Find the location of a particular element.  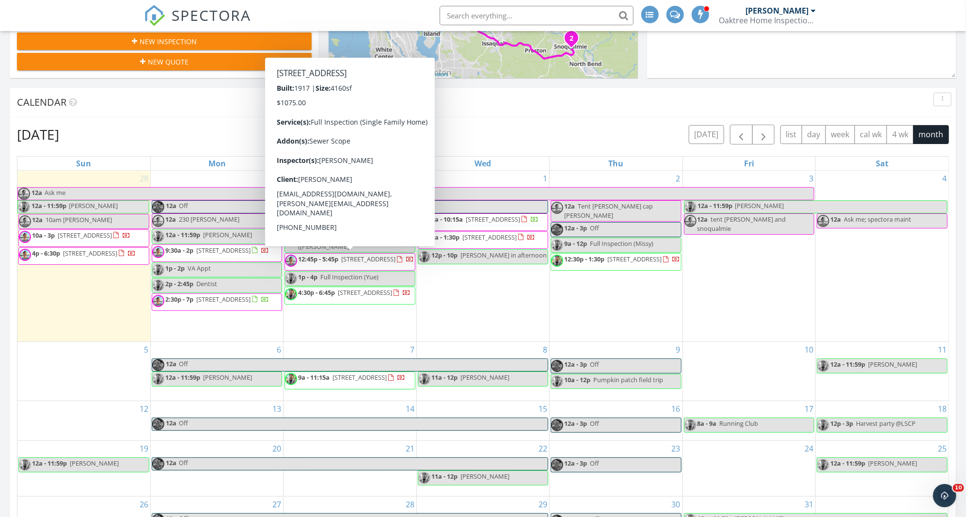

span: Full Inspection (Yue) is located at coordinates (349, 277).